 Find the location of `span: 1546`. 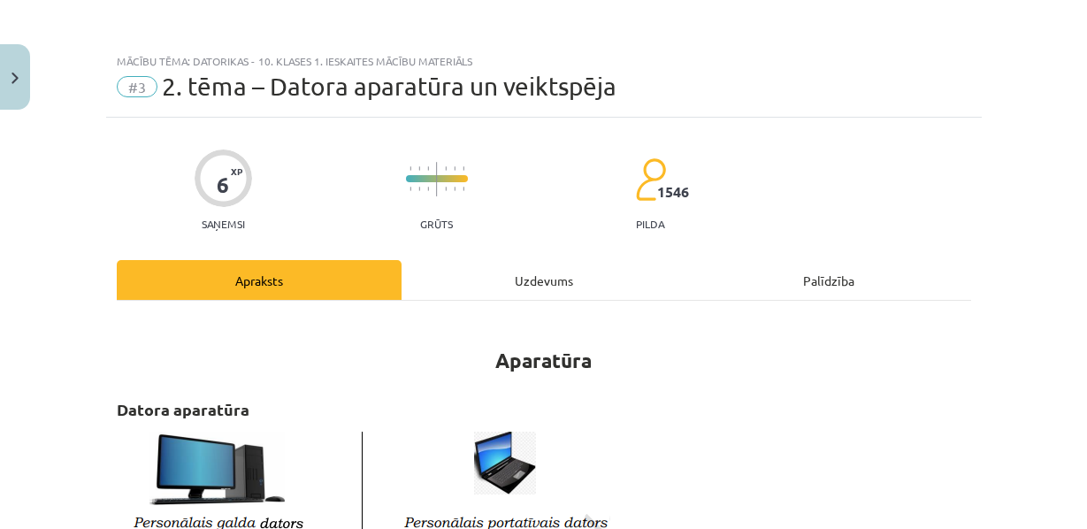

span: 1546 is located at coordinates (673, 192).